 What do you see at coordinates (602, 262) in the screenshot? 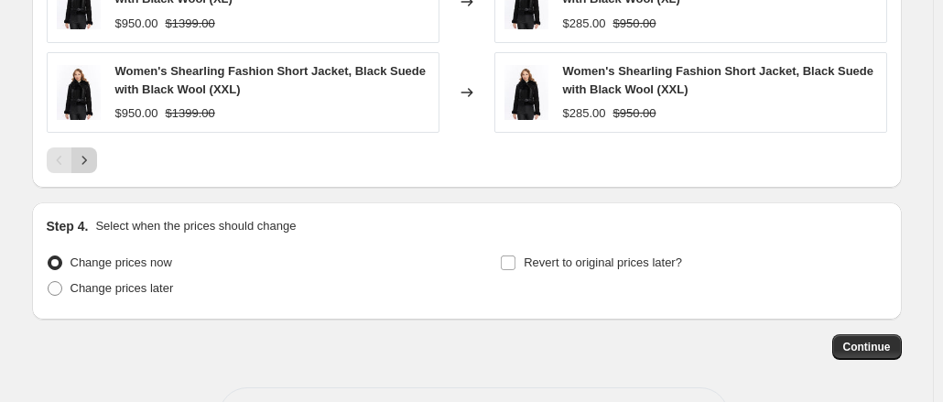
I see `span: Revert to original prices later?` at bounding box center [602, 262].